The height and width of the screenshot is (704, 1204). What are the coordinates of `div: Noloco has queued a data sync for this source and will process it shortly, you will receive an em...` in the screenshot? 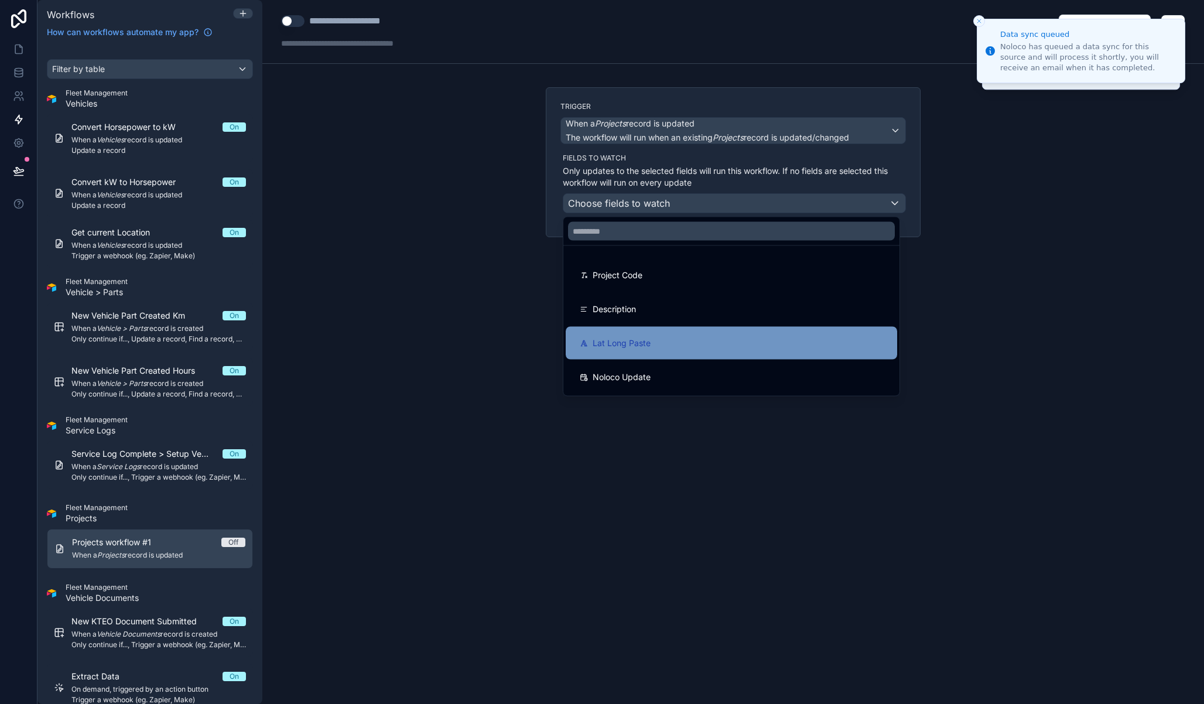 It's located at (1087, 57).